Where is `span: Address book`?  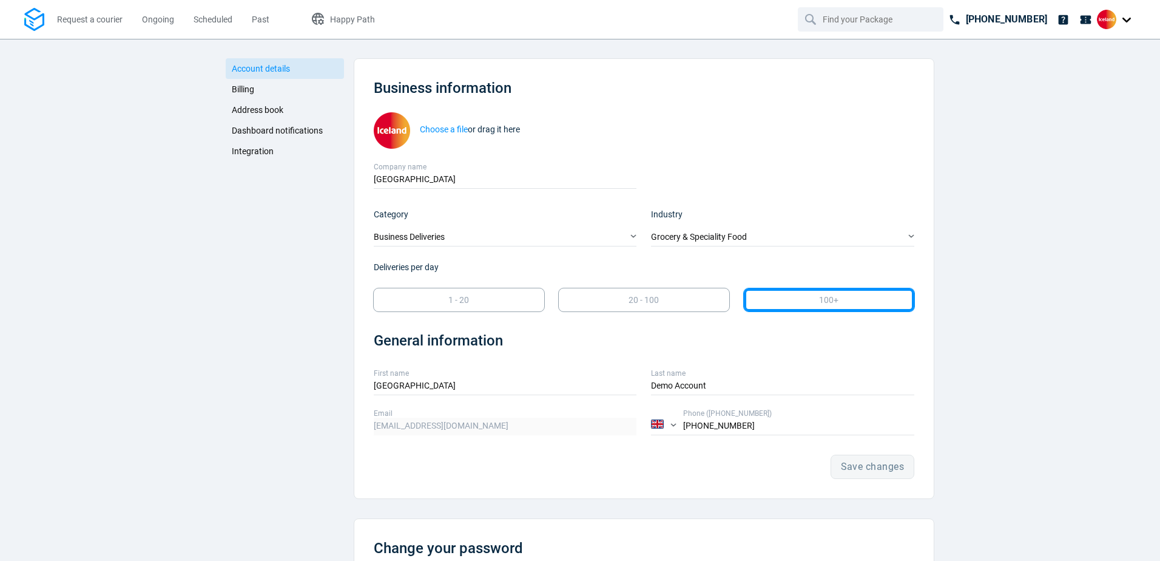 span: Address book is located at coordinates (257, 110).